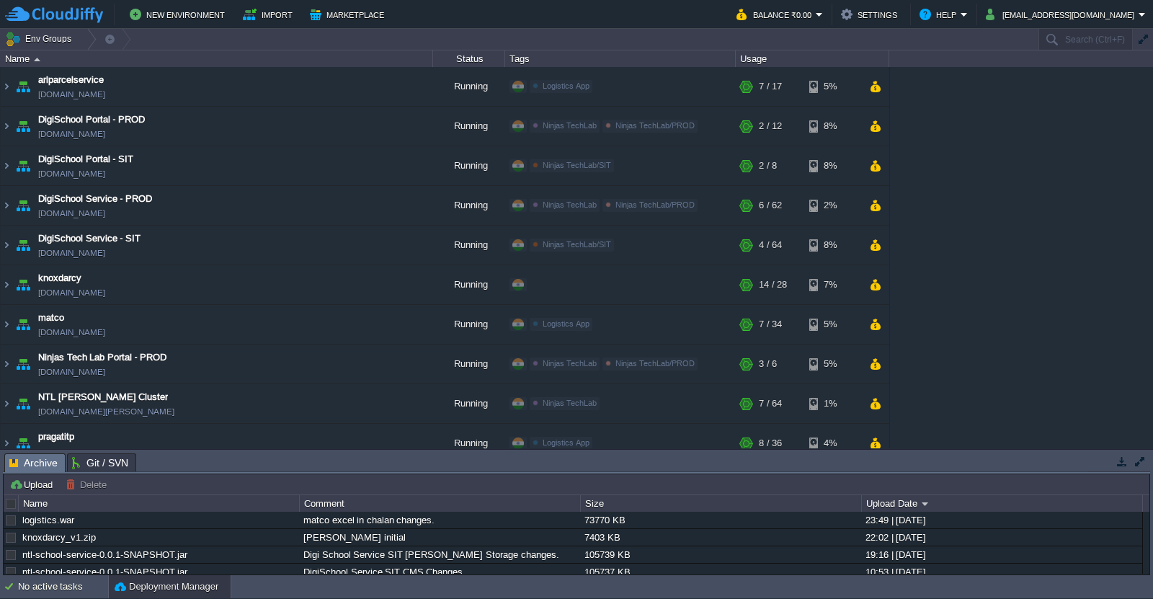  What do you see at coordinates (833, 443) in the screenshot?
I see `div: 4%` at bounding box center [833, 443].